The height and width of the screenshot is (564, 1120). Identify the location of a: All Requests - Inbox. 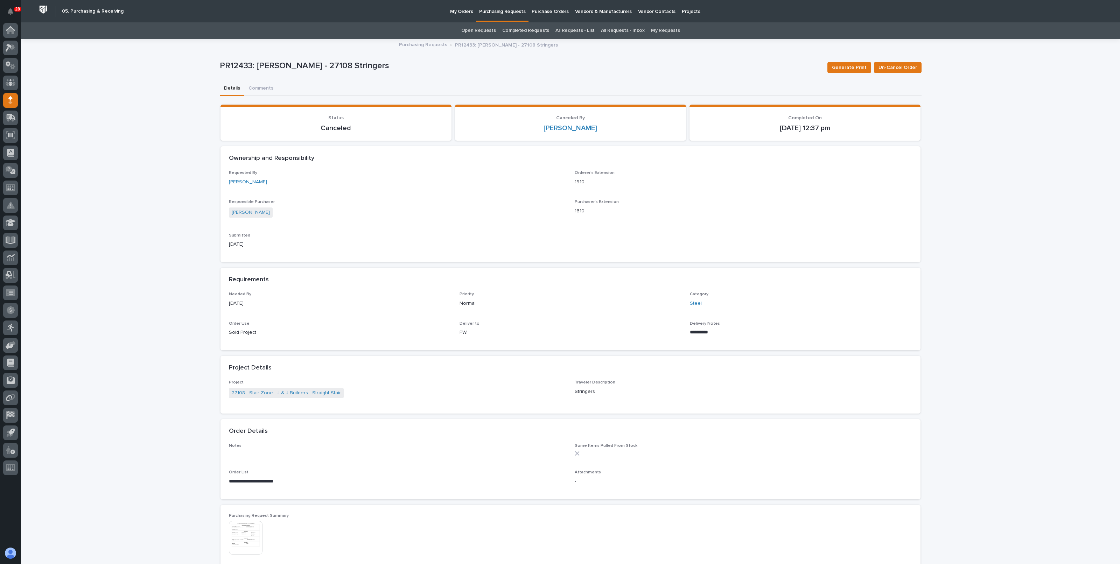
(622, 30).